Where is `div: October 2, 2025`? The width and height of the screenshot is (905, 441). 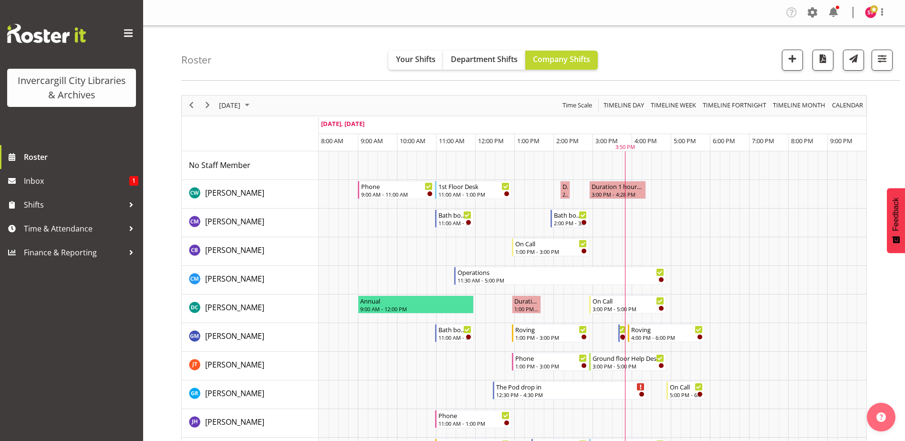 div: October 2, 2025 is located at coordinates (235, 105).